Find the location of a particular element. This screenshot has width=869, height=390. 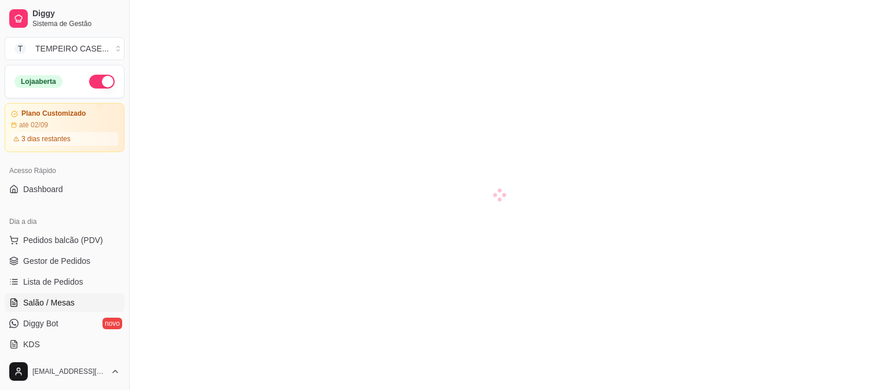

a: DiggySistema de Gestão is located at coordinates (64, 19).